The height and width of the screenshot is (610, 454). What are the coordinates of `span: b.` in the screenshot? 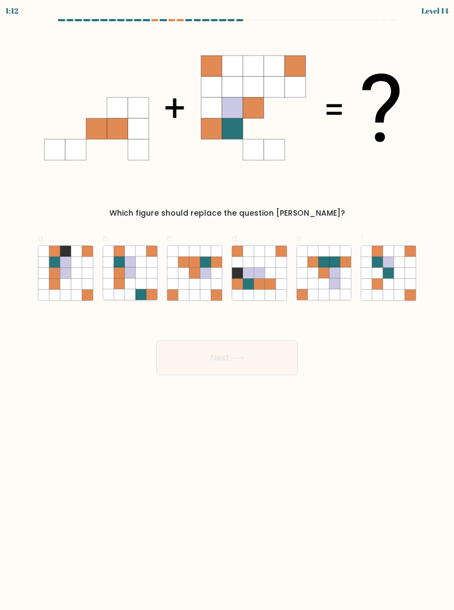 It's located at (106, 238).